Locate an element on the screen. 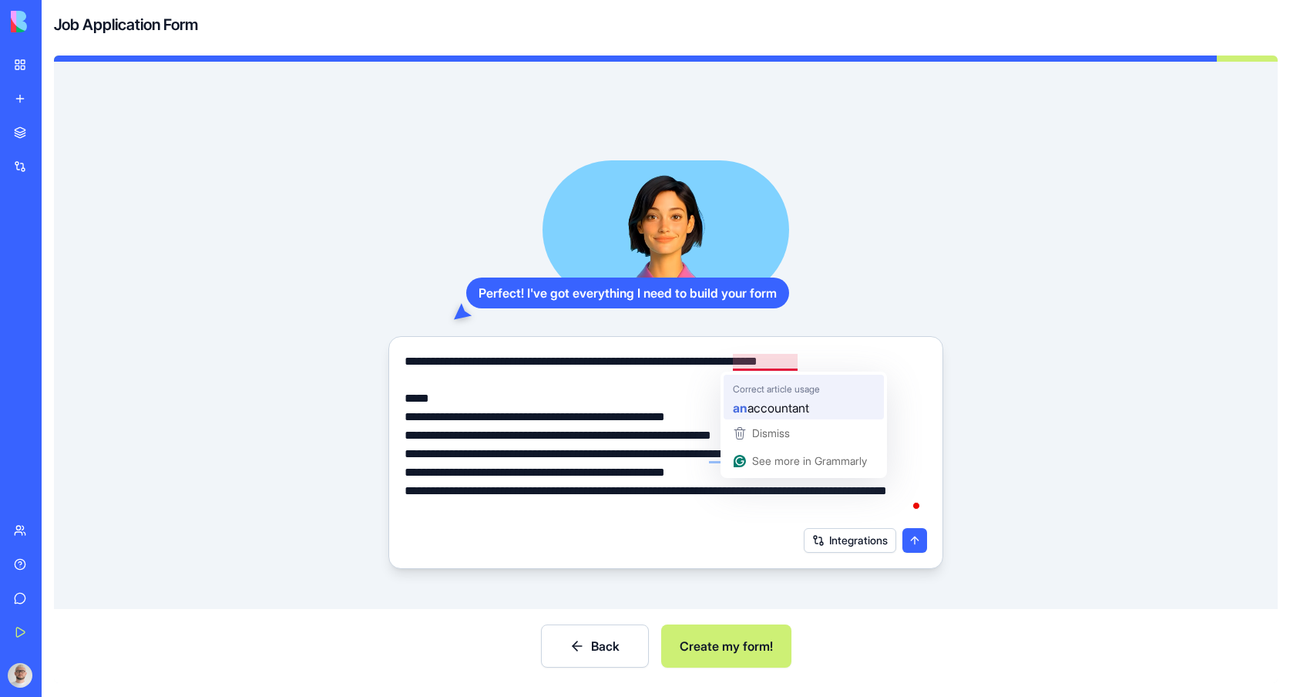 The image size is (1290, 697). button: Integrations is located at coordinates (850, 540).